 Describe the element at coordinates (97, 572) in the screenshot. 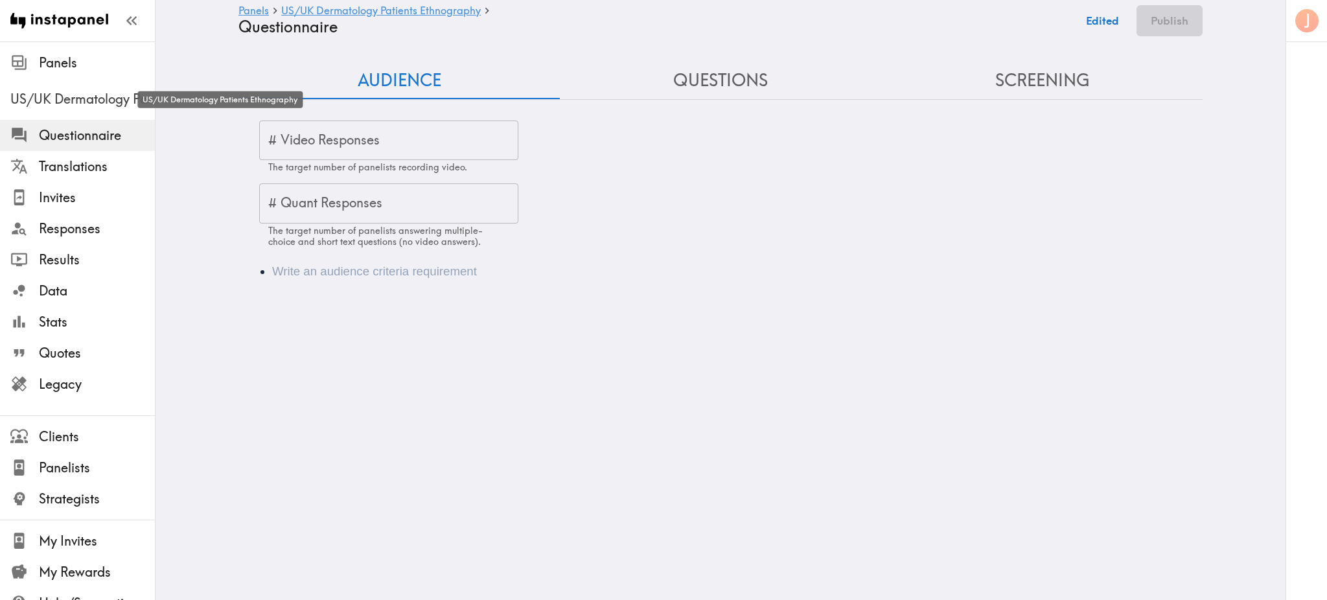

I see `span: My Rewards` at that location.